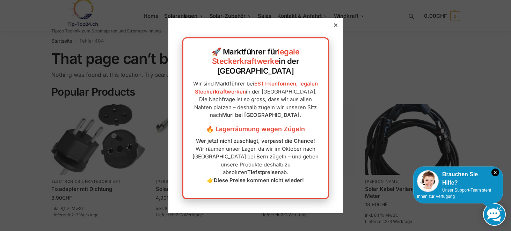  What do you see at coordinates (264, 172) in the screenshot?
I see `strong: Tiefstpreisen` at bounding box center [264, 172].